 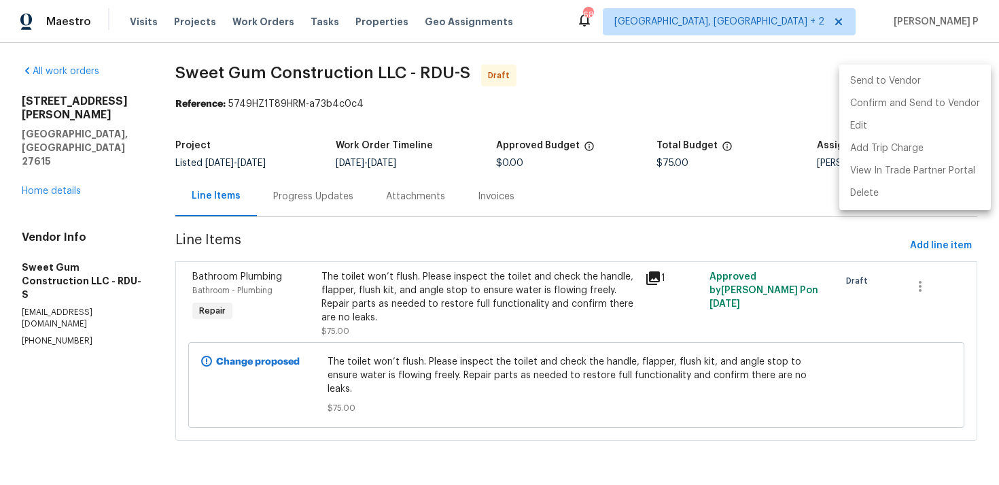 I want to click on li: Edit, so click(x=915, y=126).